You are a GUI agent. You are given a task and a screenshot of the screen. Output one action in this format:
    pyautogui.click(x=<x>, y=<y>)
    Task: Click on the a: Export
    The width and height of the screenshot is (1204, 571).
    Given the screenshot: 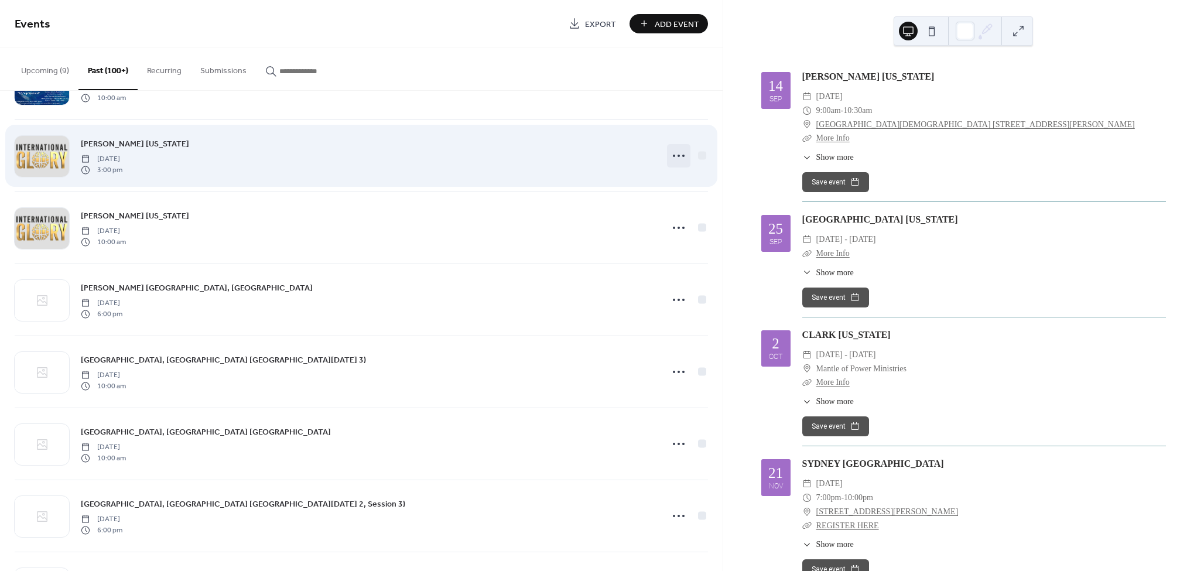 What is the action you would take?
    pyautogui.click(x=592, y=23)
    